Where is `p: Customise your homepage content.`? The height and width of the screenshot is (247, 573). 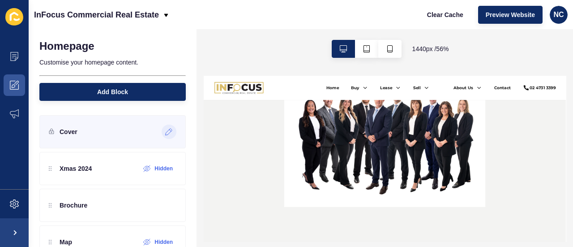 p: Customise your homepage content. is located at coordinates (112, 62).